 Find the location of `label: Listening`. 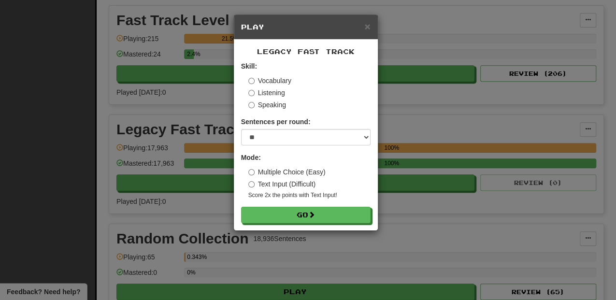

label: Listening is located at coordinates (267, 93).